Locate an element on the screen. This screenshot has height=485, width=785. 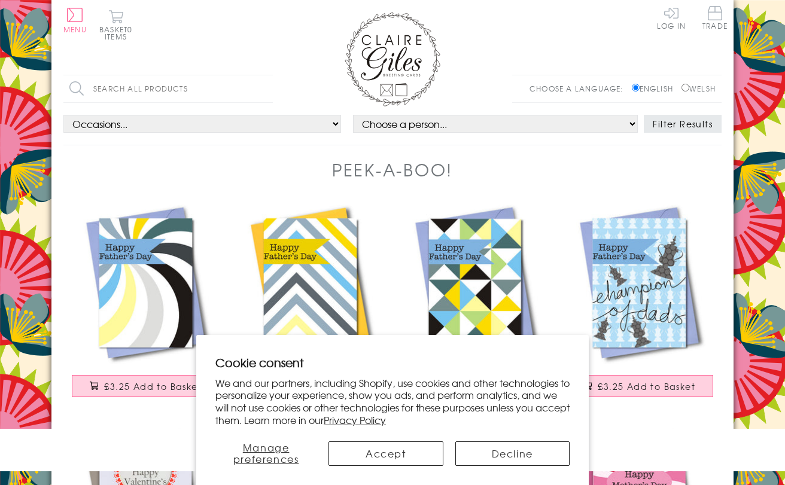
button: Filter Results is located at coordinates (683, 124).